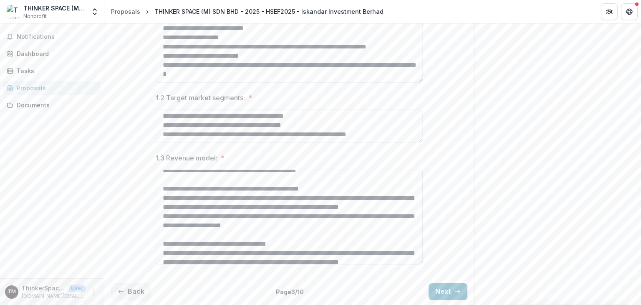  Describe the element at coordinates (57, 37) in the screenshot. I see `span: Notifications` at that location.